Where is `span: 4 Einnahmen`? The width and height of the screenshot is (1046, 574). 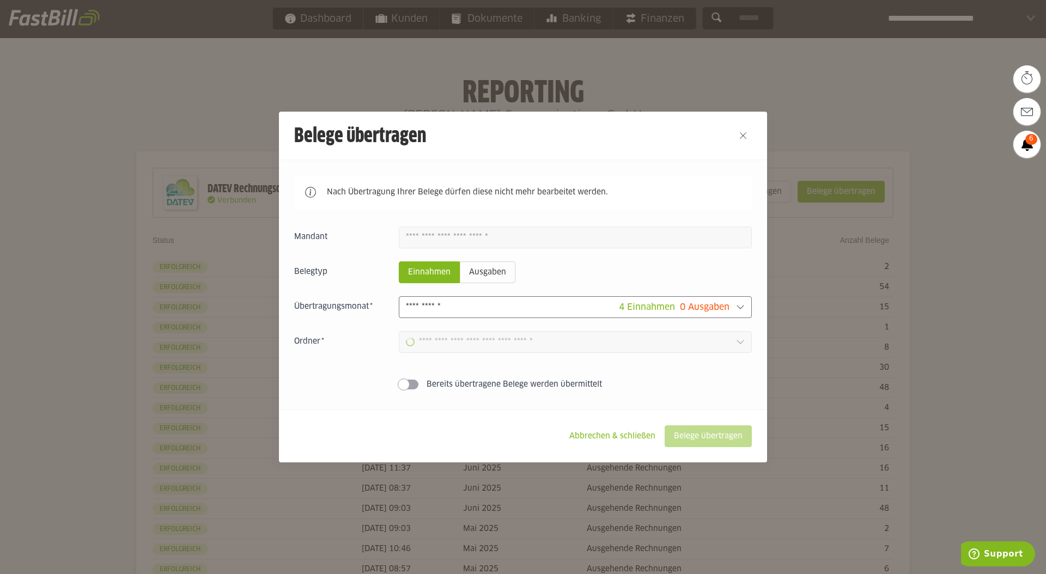 span: 4 Einnahmen is located at coordinates (647, 307).